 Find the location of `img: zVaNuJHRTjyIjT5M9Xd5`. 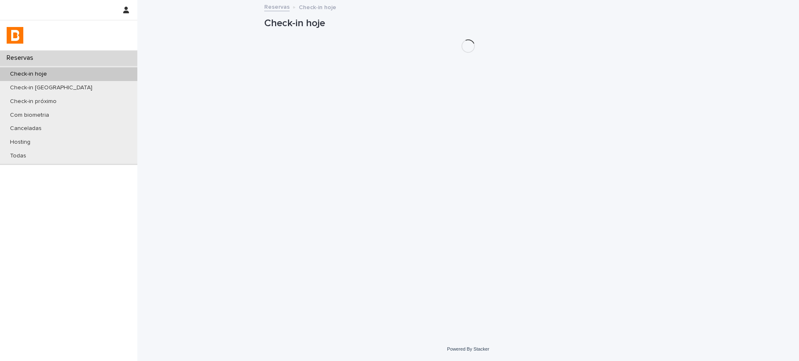

img: zVaNuJHRTjyIjT5M9Xd5 is located at coordinates (15, 35).